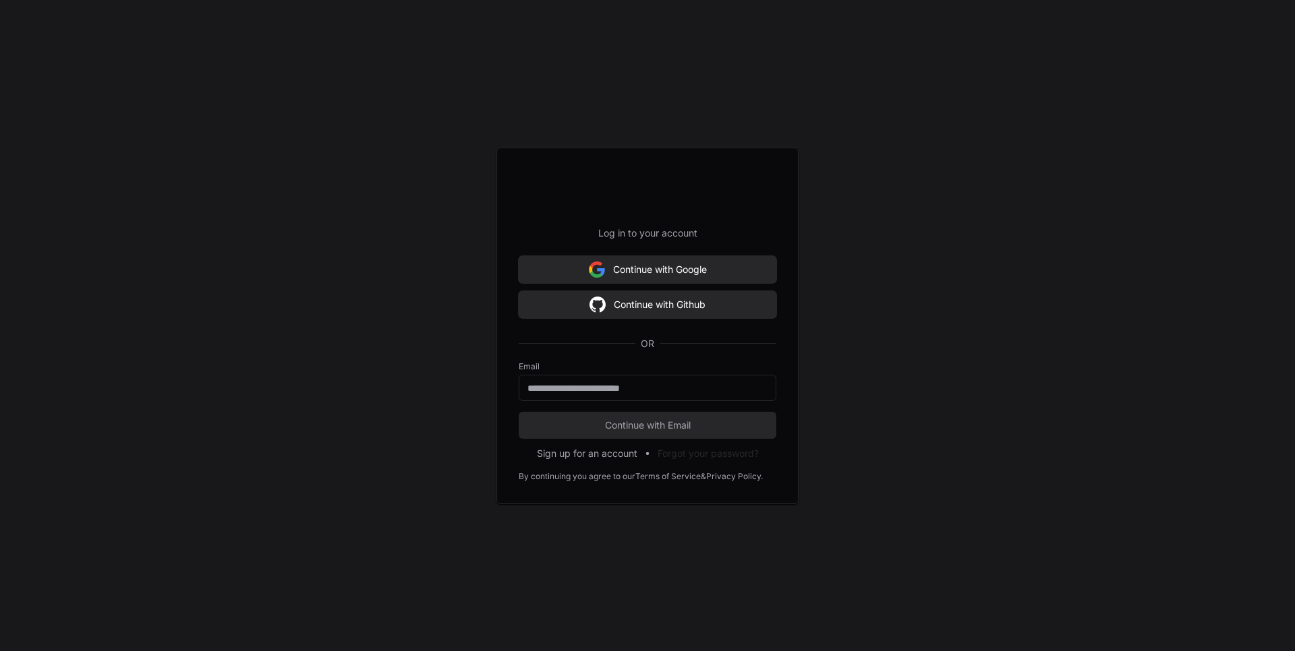 This screenshot has height=651, width=1295. I want to click on a: Terms of Service, so click(668, 477).